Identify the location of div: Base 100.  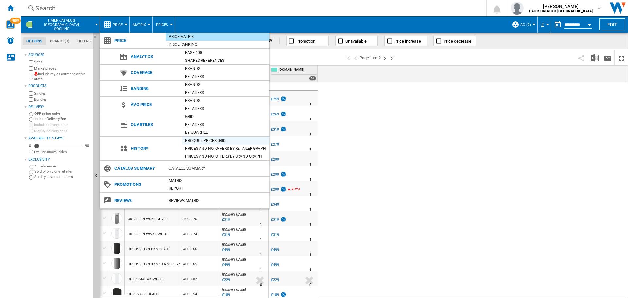
(225, 53).